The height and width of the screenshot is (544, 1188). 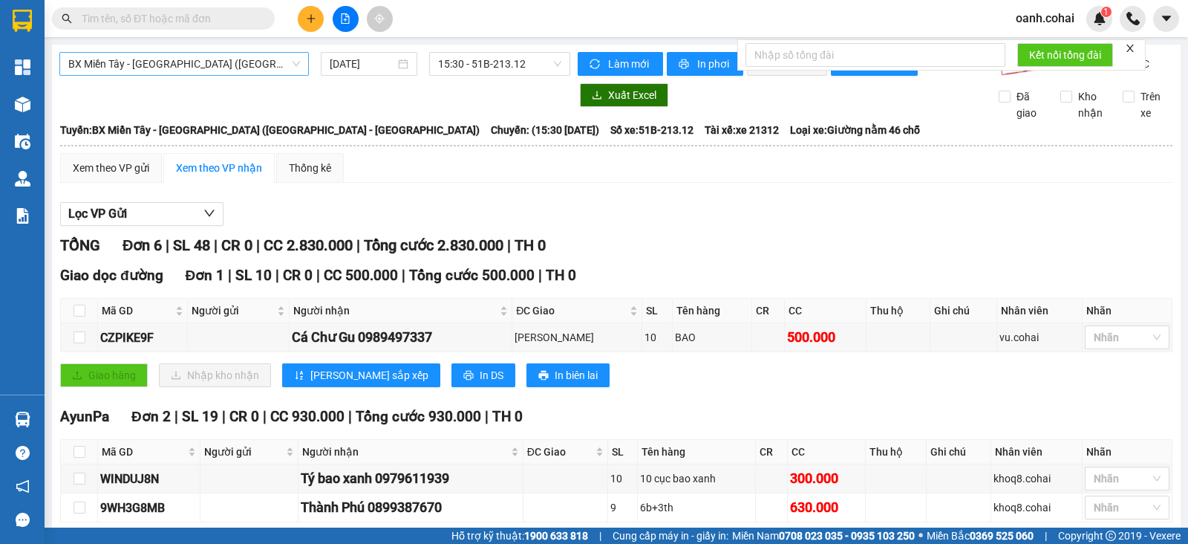 What do you see at coordinates (685, 65) in the screenshot?
I see `span: printer` at bounding box center [685, 65].